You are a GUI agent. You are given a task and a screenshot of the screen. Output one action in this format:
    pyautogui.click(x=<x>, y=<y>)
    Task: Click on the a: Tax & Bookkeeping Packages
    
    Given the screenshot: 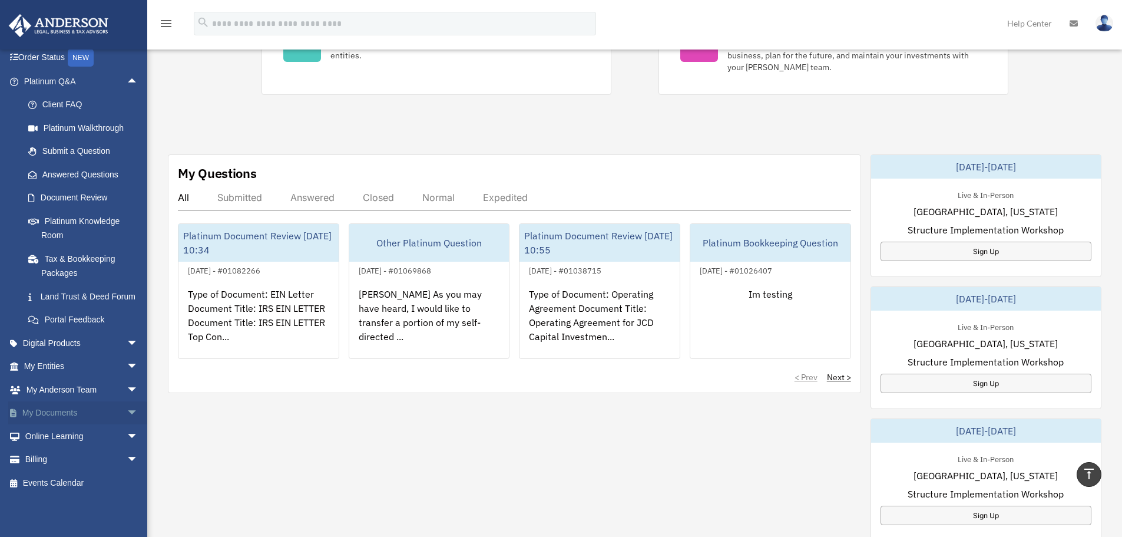 What is the action you would take?
    pyautogui.click(x=86, y=266)
    